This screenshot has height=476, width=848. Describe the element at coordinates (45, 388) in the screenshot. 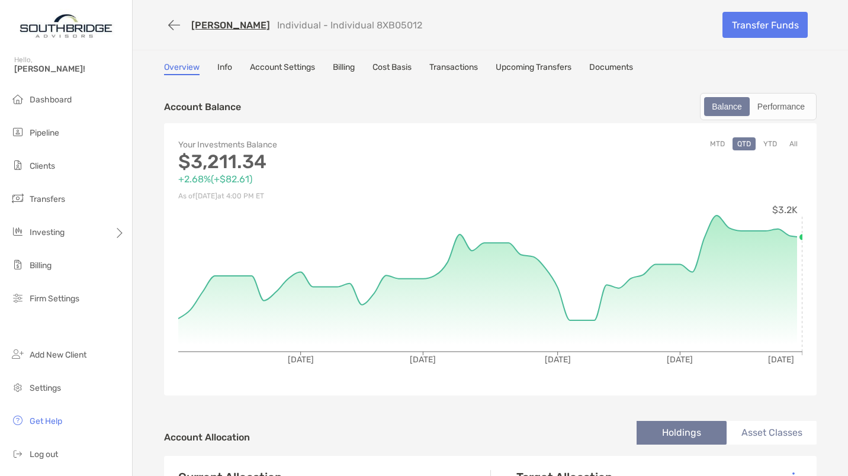

I see `span: Settings` at that location.